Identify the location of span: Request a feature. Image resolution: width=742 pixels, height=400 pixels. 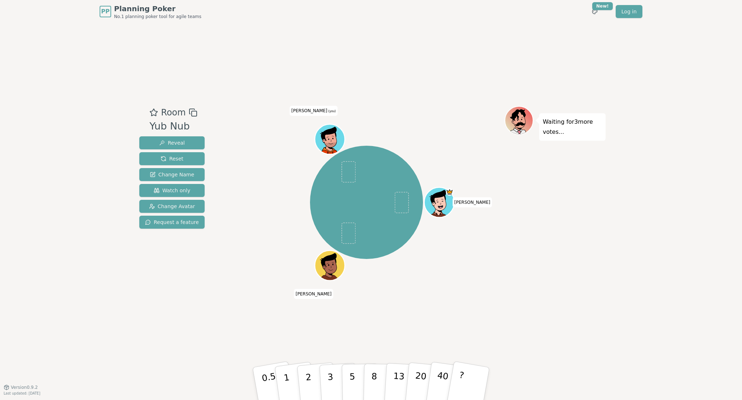
(172, 222).